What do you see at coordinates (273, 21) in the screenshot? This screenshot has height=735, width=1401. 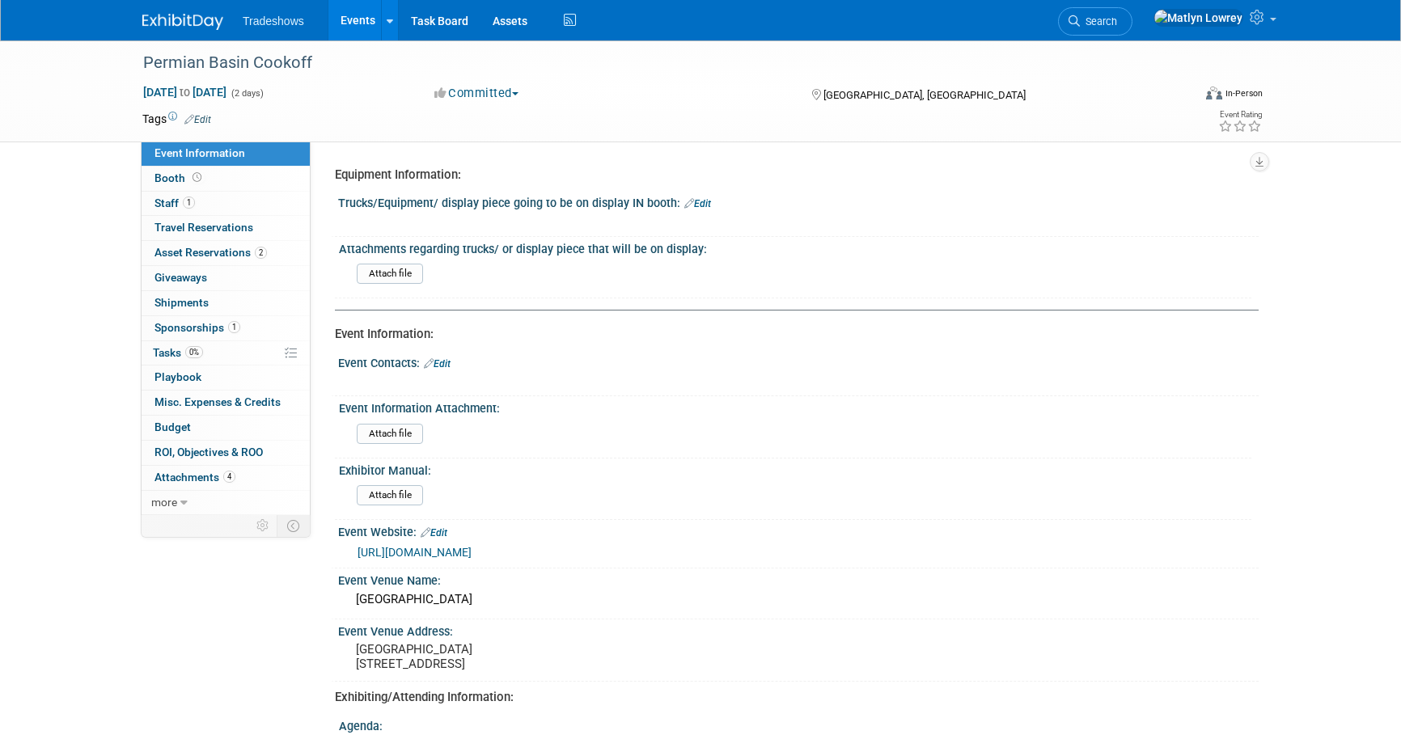 I see `span: Tradeshows` at bounding box center [273, 21].